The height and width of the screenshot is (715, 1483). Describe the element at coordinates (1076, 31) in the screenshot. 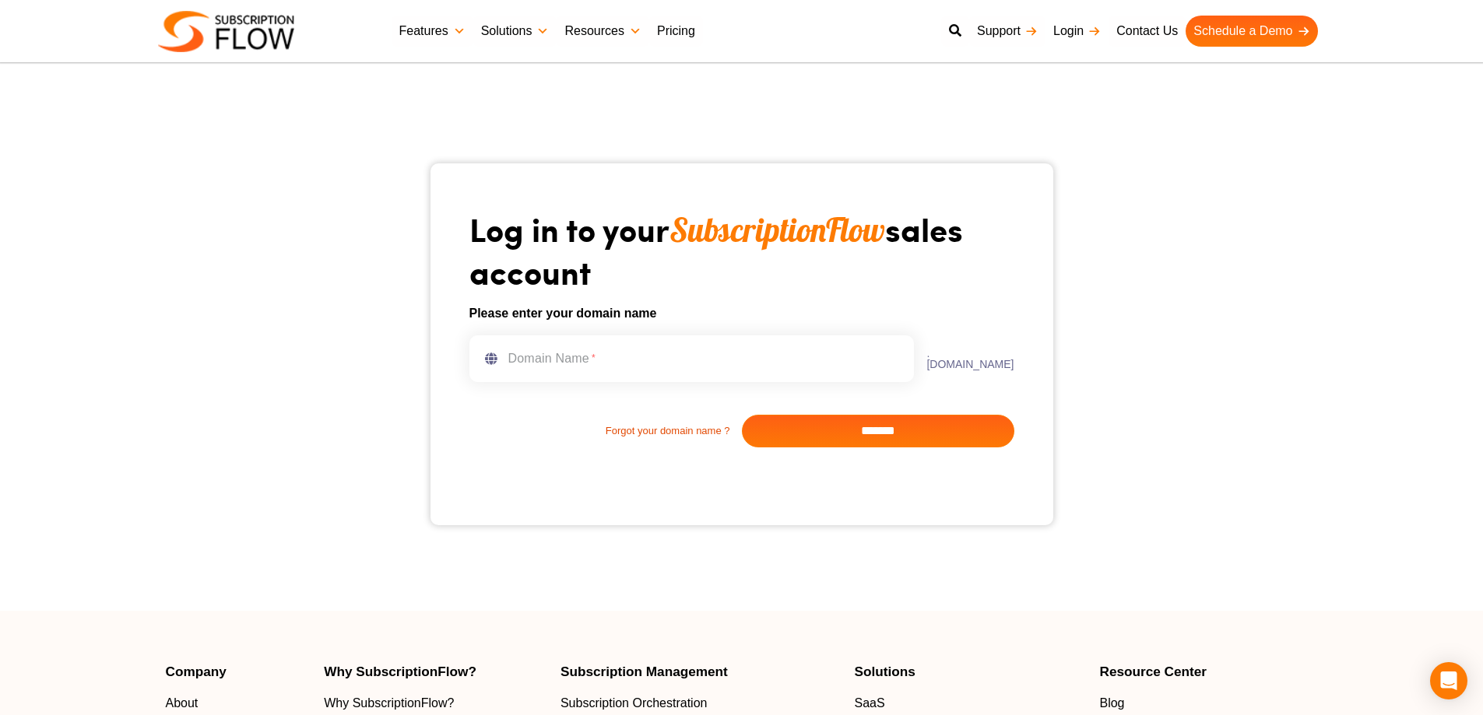

I see `a: Login` at that location.